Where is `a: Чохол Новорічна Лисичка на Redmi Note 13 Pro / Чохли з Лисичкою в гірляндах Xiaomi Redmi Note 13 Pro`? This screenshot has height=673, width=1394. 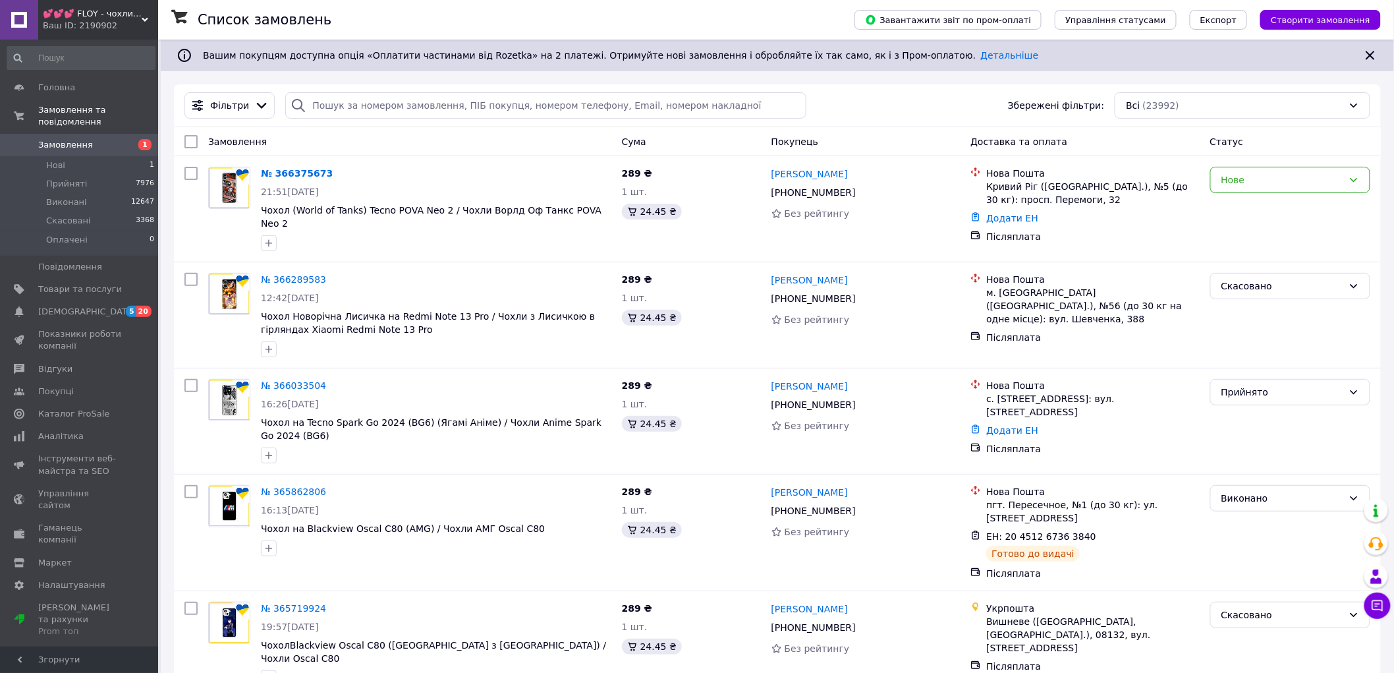
a: Чохол Новорічна Лисичка на Redmi Note 13 Pro / Чохли з Лисичкою в гірляндах Xiaomi Redmi Note 13 Pro is located at coordinates (428, 323).